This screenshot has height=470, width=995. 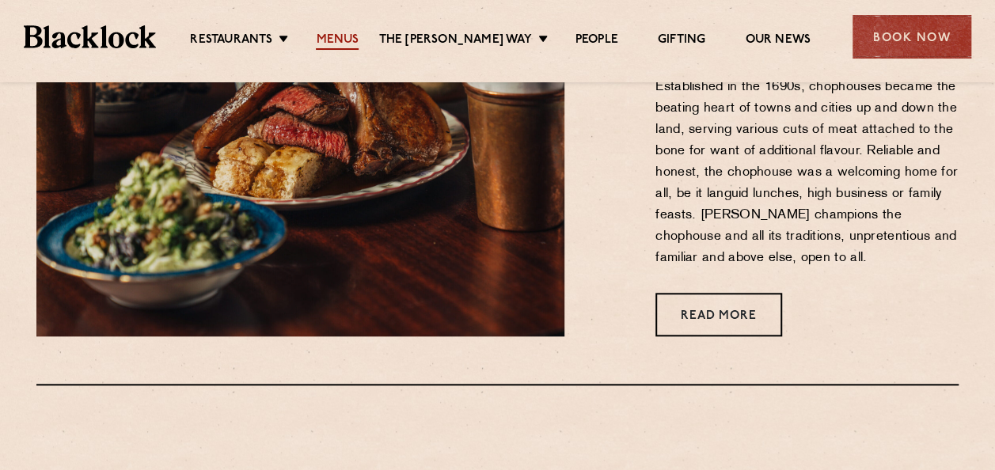 I want to click on img: BL_Textured_Logo-footer-cropped.svg, so click(x=89, y=36).